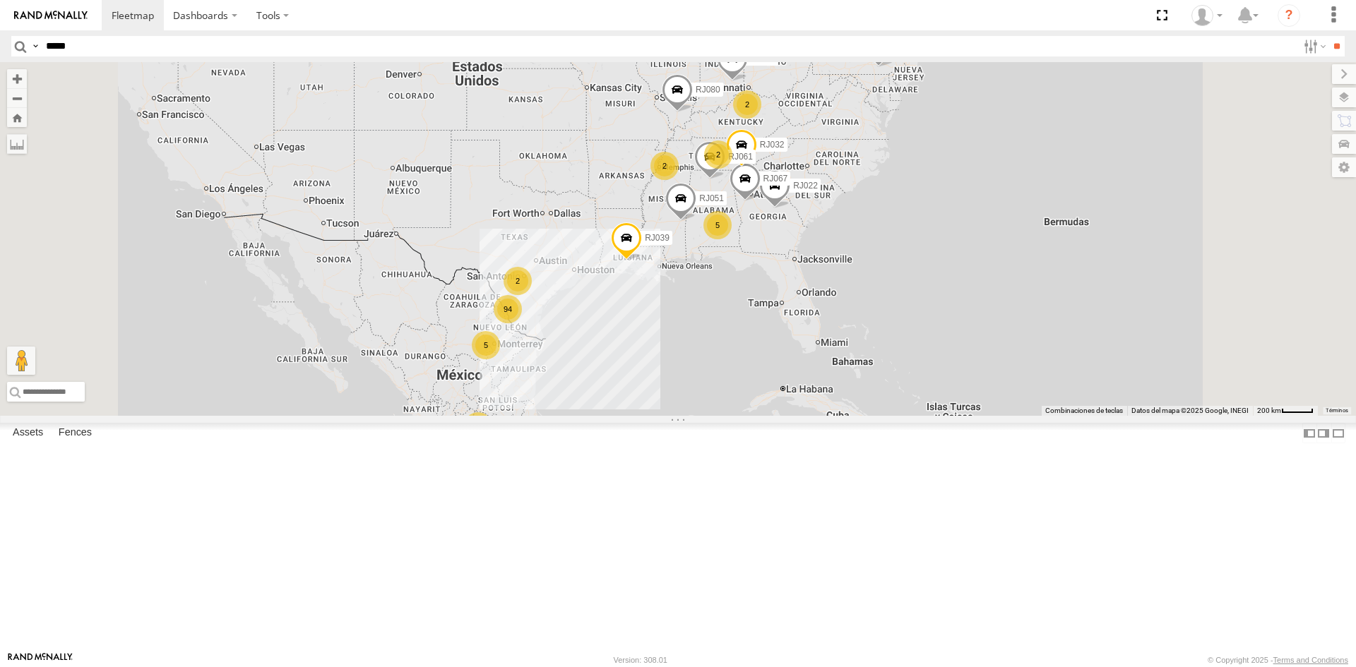  Describe the element at coordinates (711, 198) in the screenshot. I see `span: RJ051` at that location.